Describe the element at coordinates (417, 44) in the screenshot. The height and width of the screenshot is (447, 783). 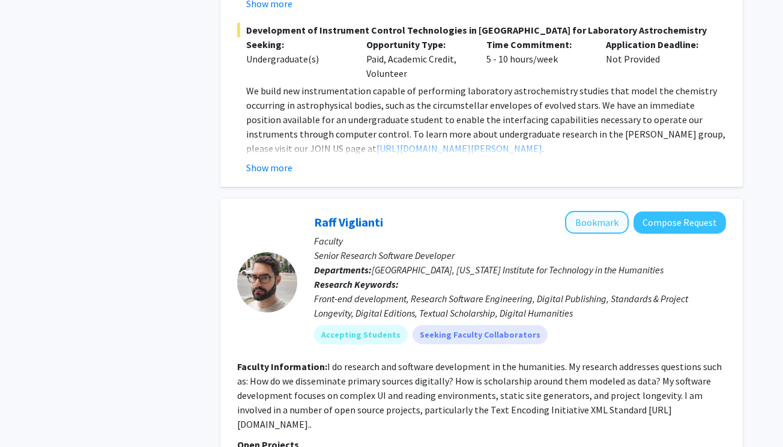
I see `p: Opportunity Type:` at that location.